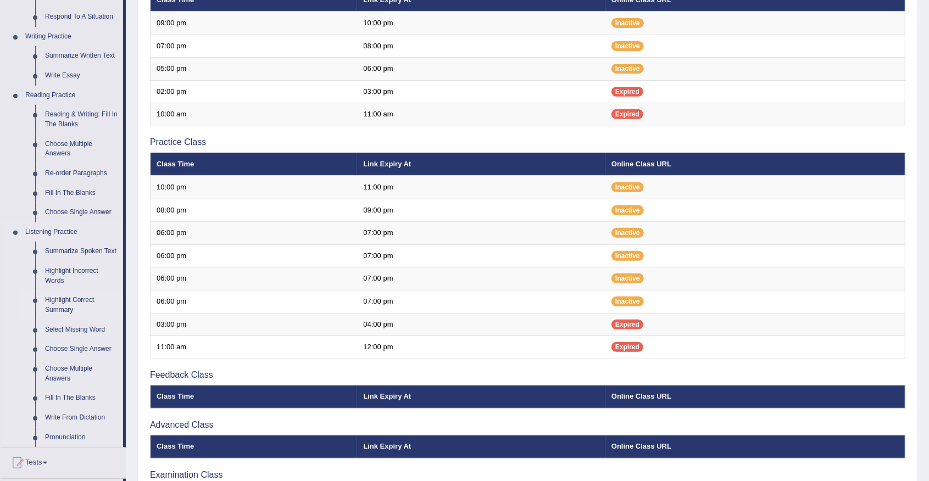 The image size is (929, 481). I want to click on h3: Practice Class, so click(527, 142).